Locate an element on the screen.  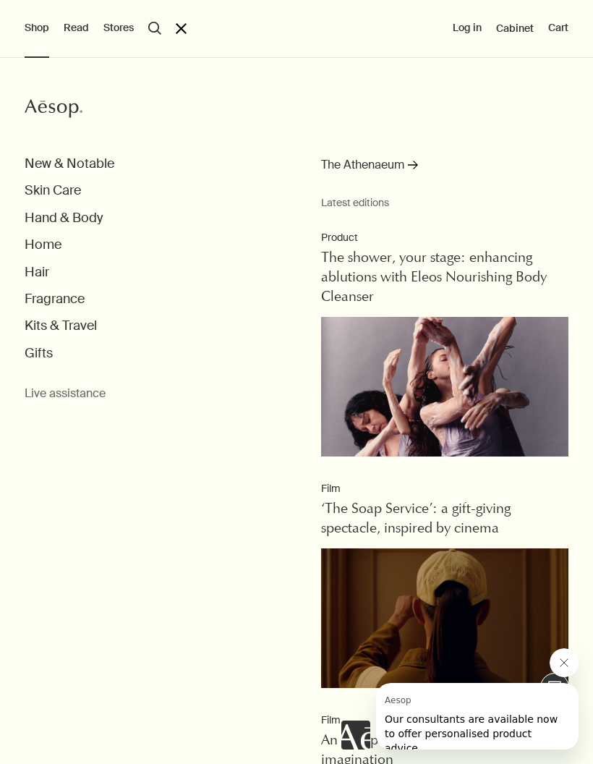
p: Product is located at coordinates (445, 238).